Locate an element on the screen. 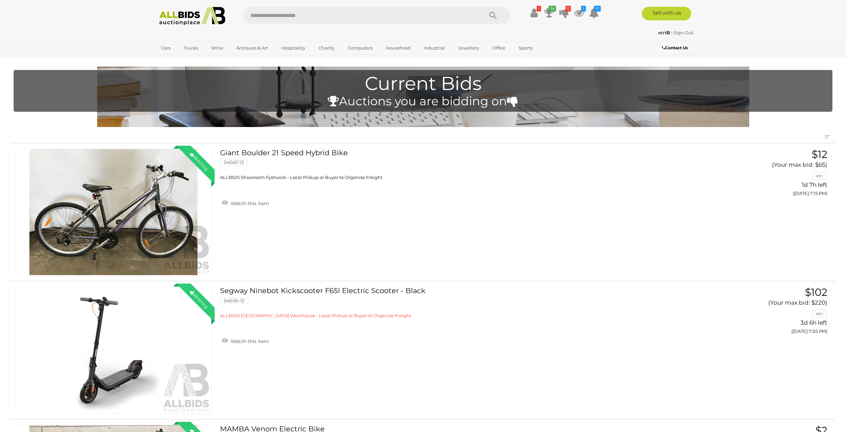  a: etri is located at coordinates (665, 33).